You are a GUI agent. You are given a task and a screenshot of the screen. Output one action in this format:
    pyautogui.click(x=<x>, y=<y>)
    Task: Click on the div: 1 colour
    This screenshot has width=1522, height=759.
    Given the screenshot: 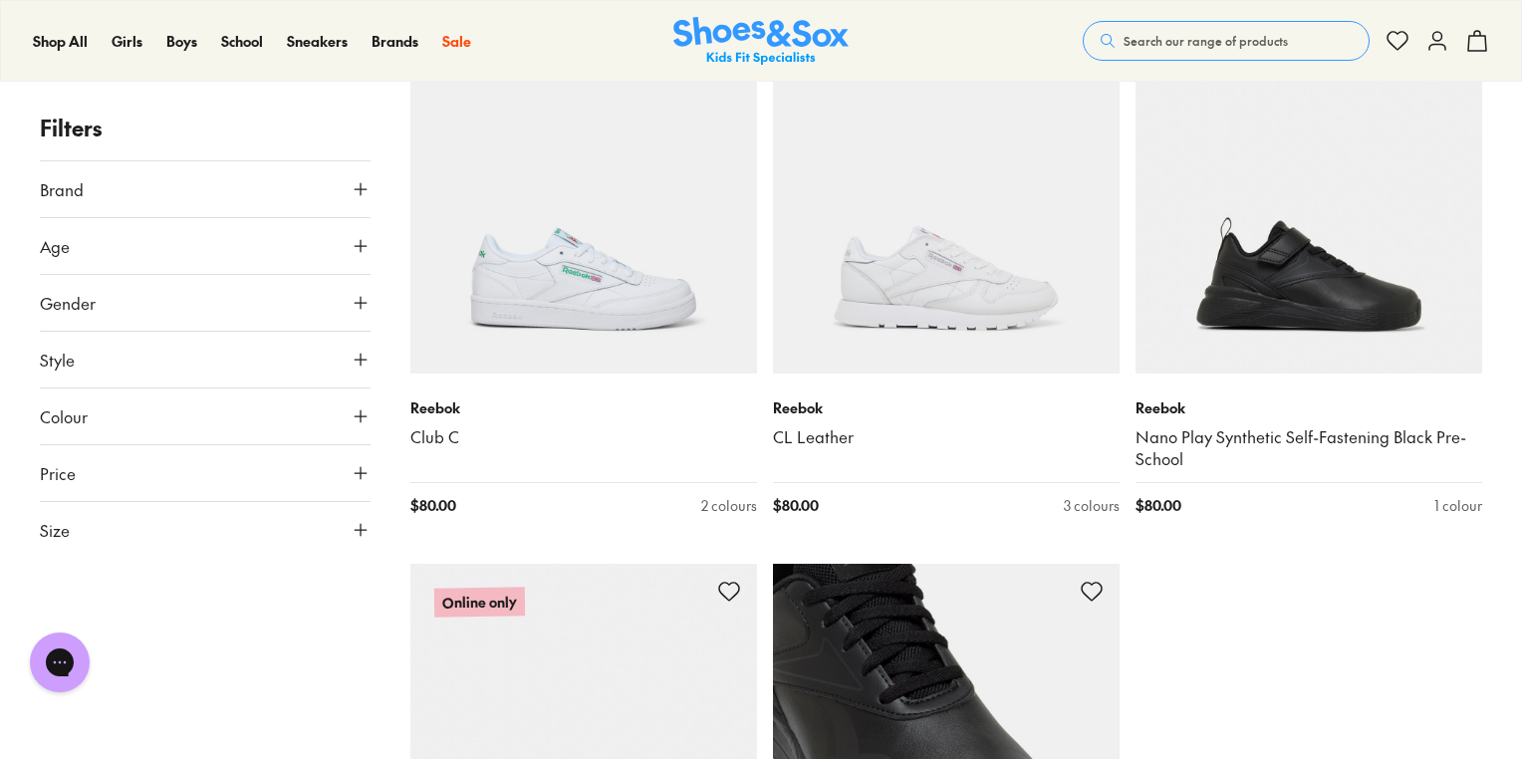 What is the action you would take?
    pyautogui.click(x=1458, y=505)
    